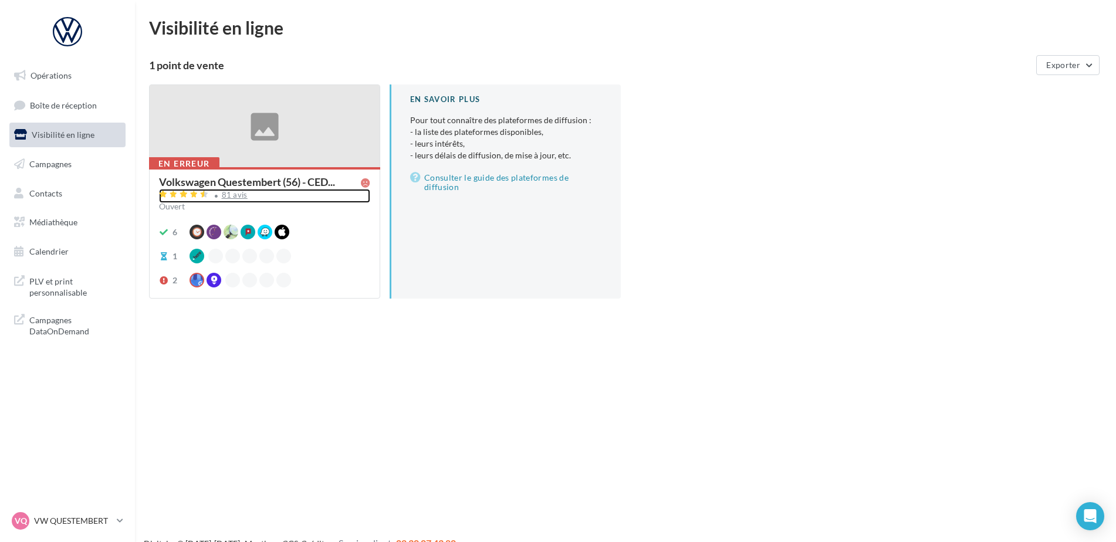  What do you see at coordinates (175, 256) in the screenshot?
I see `div: 1` at bounding box center [175, 256].